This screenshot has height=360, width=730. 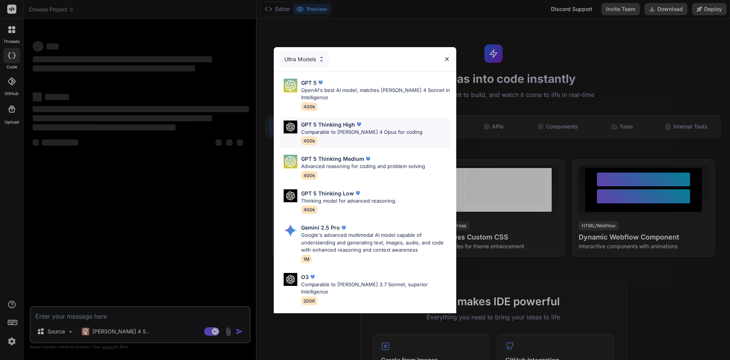 I want to click on p: Gemini 2.5 Pro, so click(x=320, y=227).